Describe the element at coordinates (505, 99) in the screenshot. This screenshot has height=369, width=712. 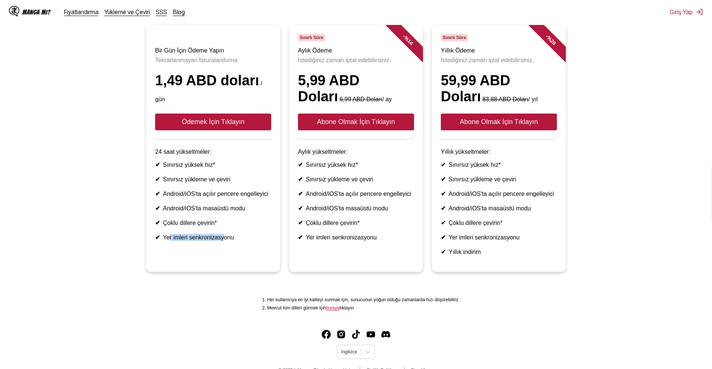
I see `font: 83,88 ABD Doları` at that location.